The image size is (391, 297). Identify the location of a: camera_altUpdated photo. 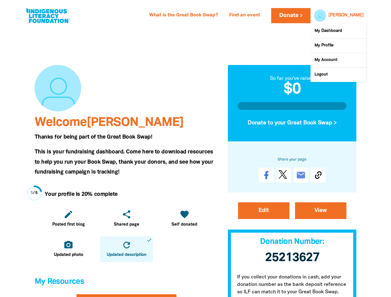
(68, 249).